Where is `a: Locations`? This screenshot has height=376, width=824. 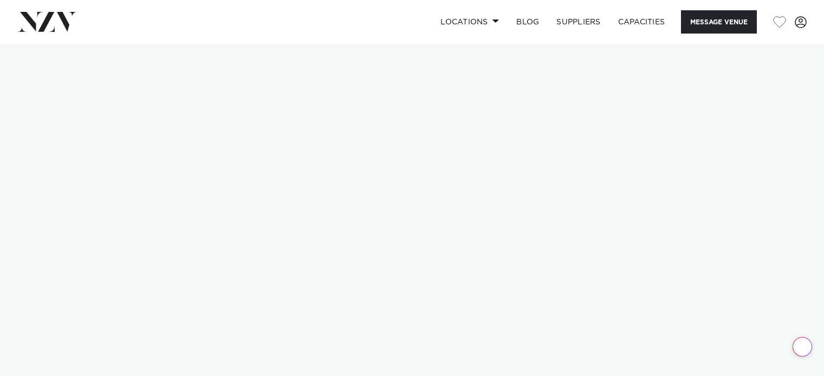 a: Locations is located at coordinates (470, 22).